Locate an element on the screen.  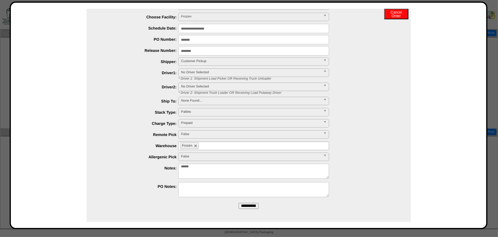
span: None Found... is located at coordinates (251, 101).